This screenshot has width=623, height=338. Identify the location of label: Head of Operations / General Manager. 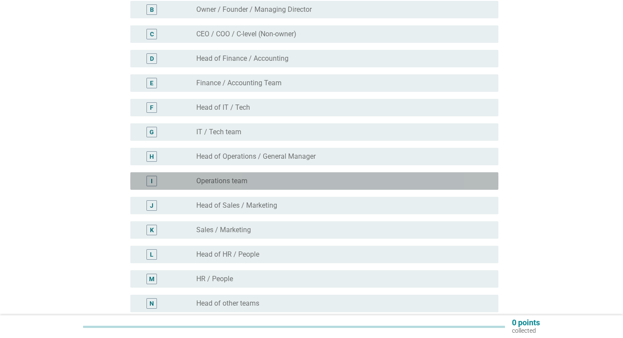
(256, 157).